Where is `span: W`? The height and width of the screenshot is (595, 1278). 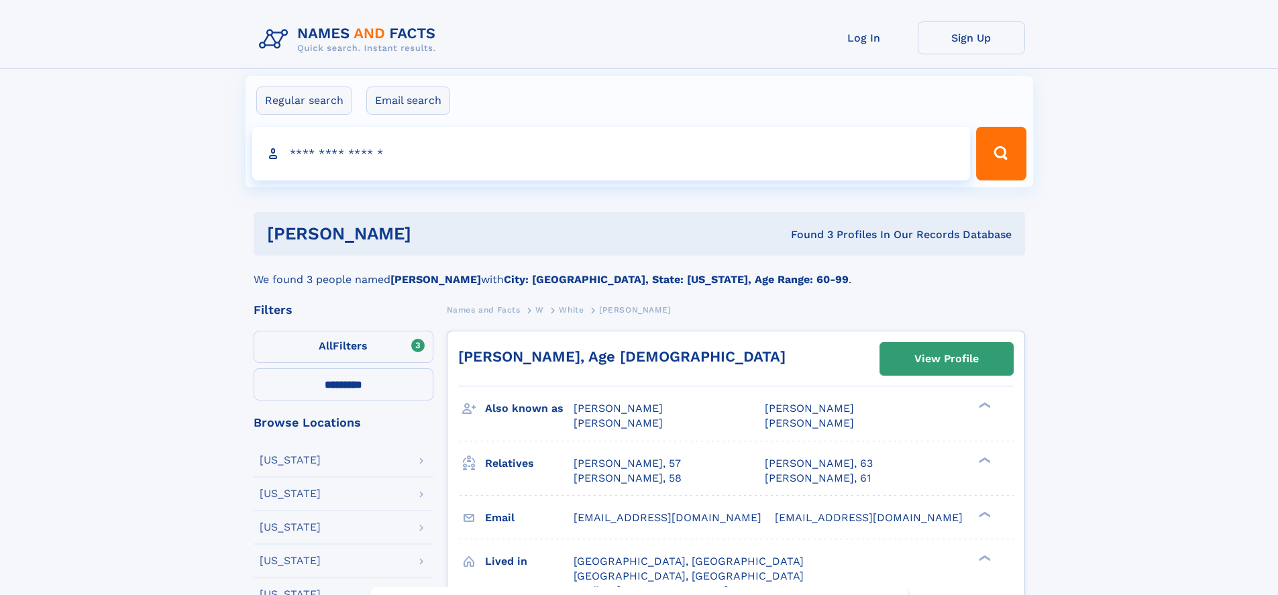 span: W is located at coordinates (539, 310).